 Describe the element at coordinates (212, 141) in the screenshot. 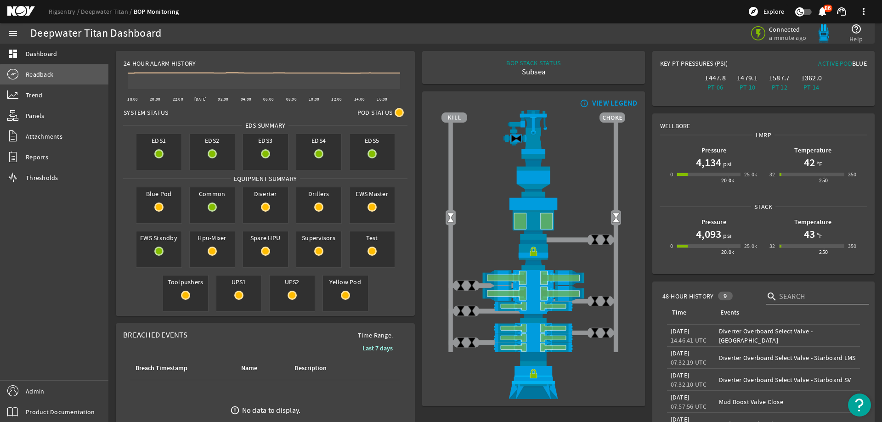

I see `span: EDS2` at that location.